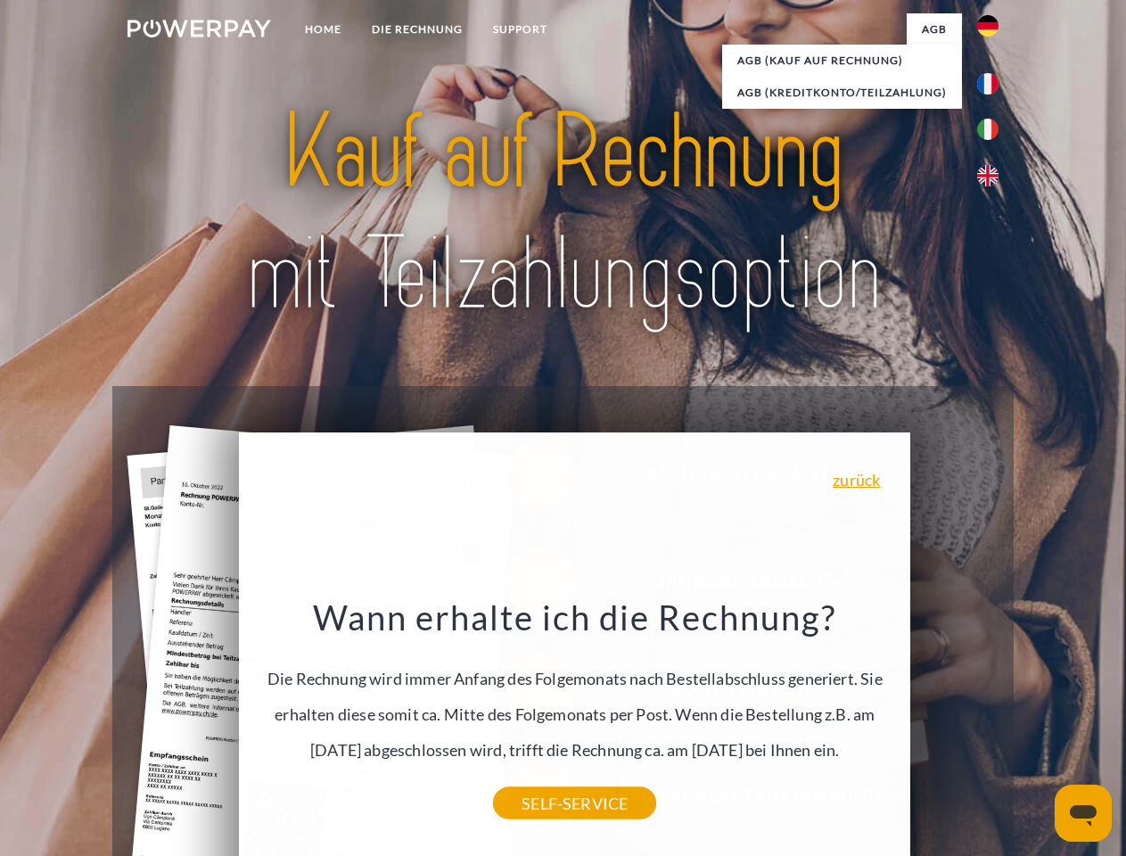 This screenshot has height=856, width=1126. I want to click on a: zurück, so click(856, 479).